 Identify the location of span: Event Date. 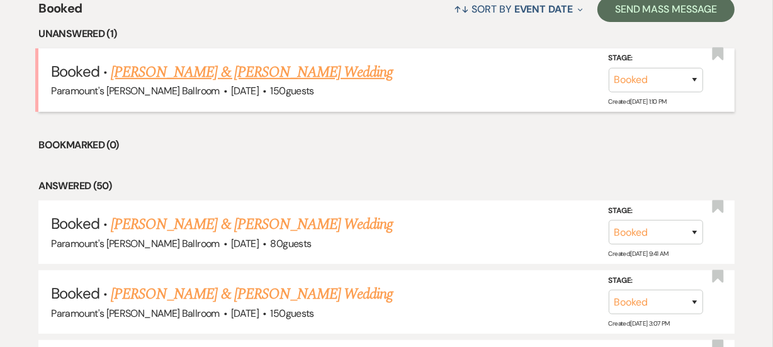
(543, 9).